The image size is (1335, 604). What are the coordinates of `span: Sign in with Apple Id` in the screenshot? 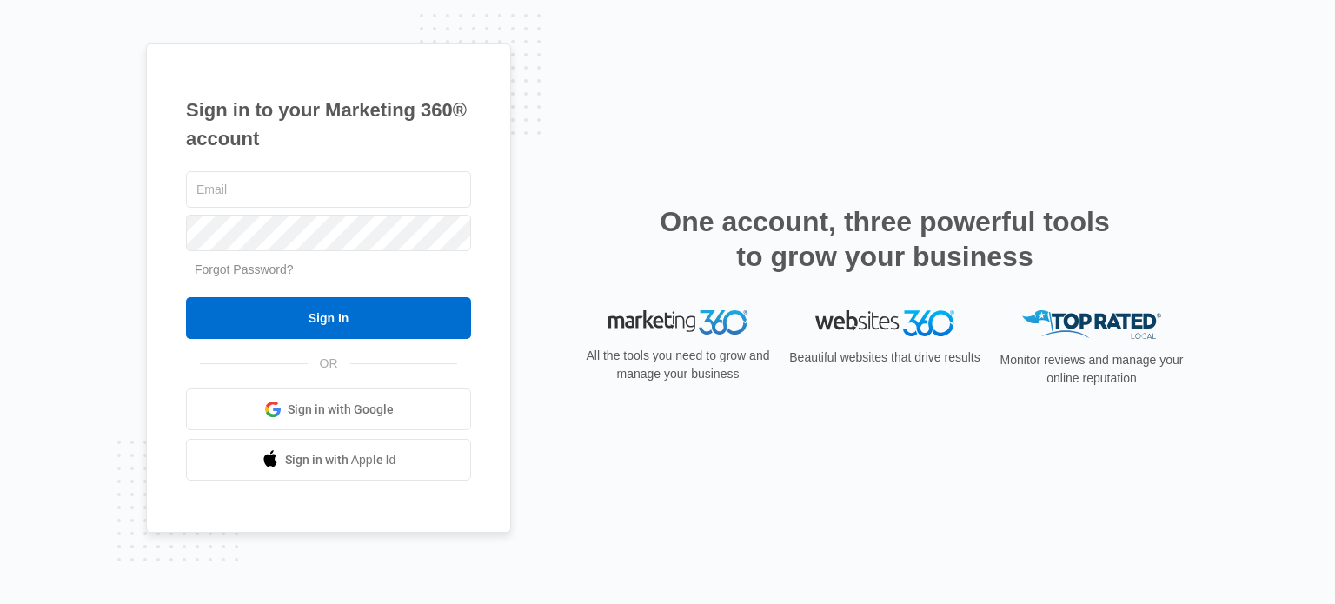 It's located at (341, 460).